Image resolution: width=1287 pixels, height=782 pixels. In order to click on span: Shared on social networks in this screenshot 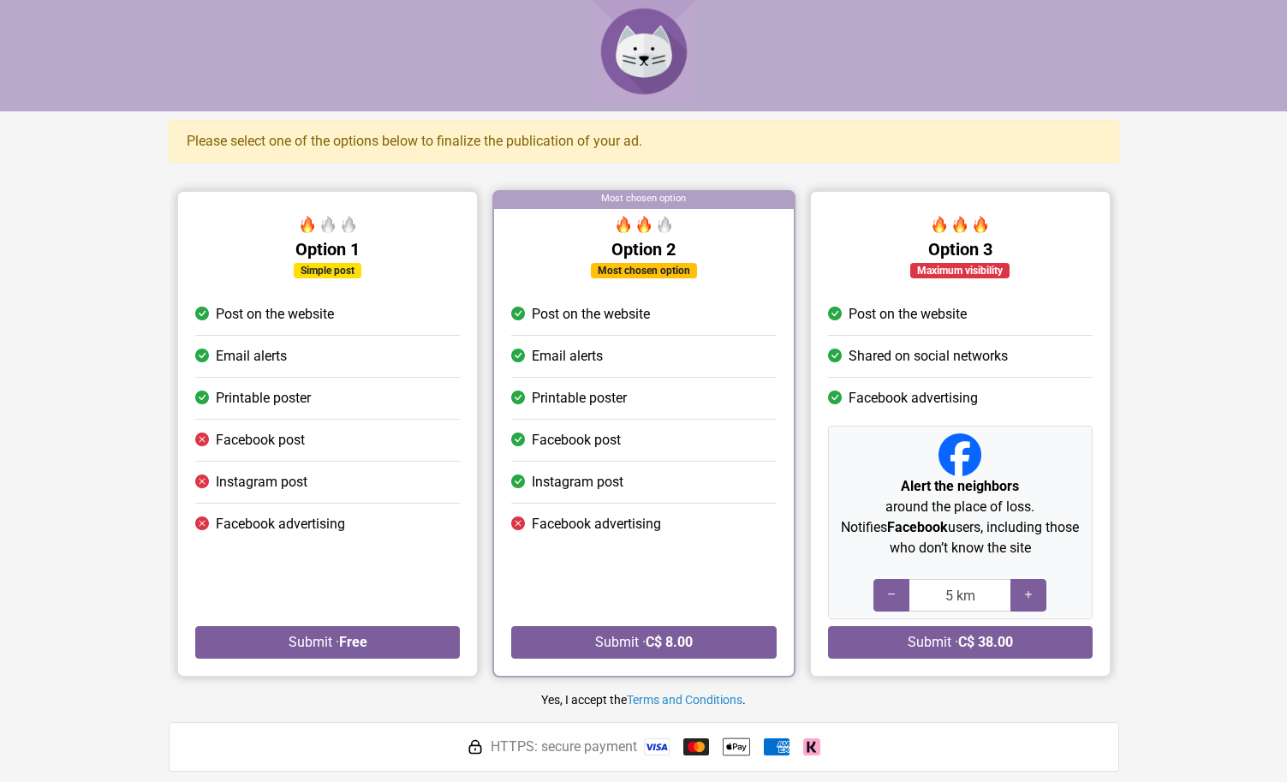, I will do `click(927, 356)`.